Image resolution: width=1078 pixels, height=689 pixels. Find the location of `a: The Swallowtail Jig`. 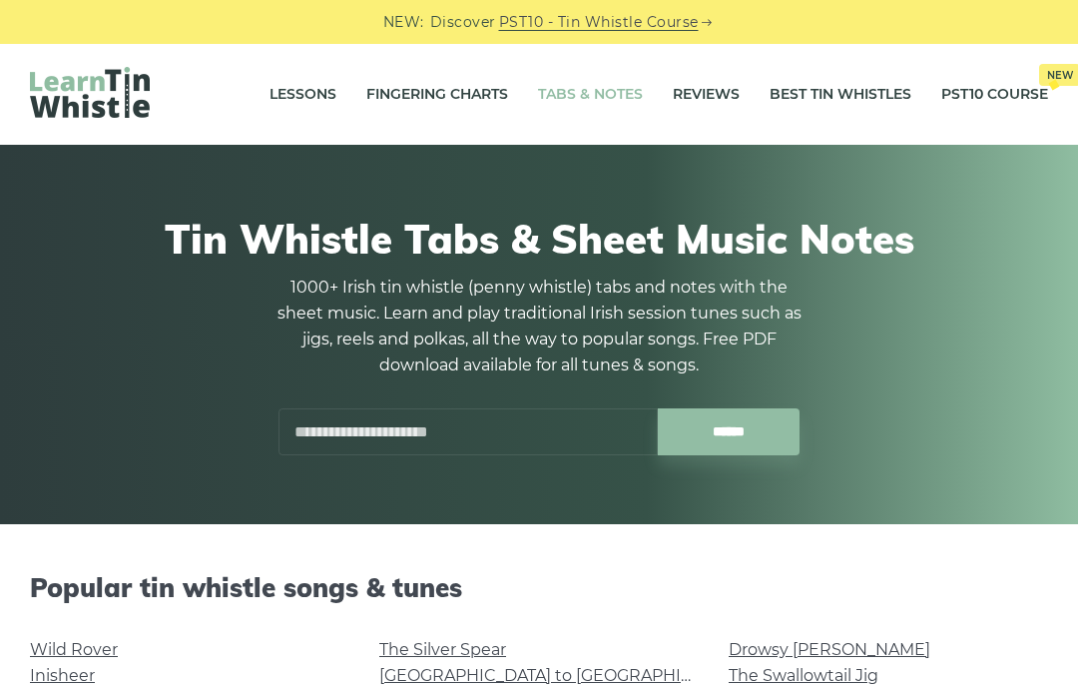

a: The Swallowtail Jig is located at coordinates (803, 675).